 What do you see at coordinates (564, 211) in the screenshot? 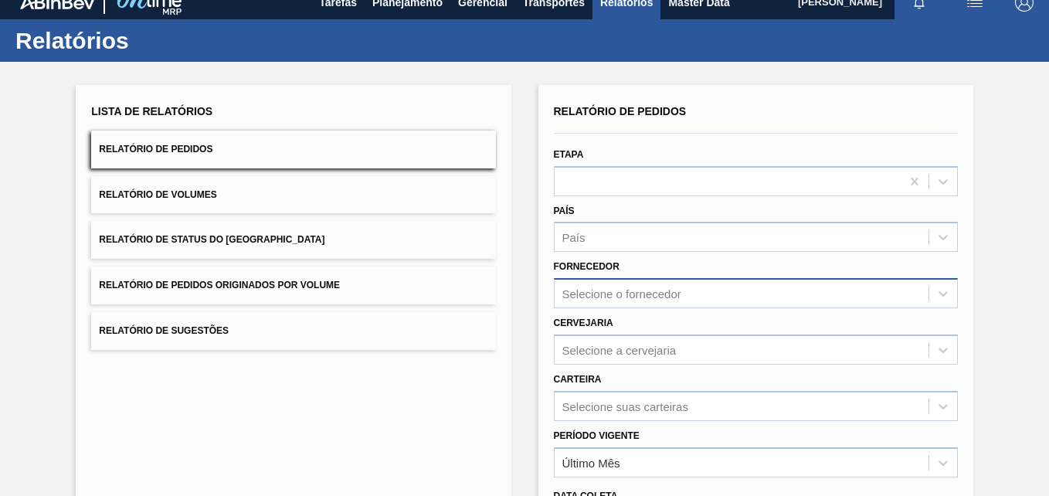
I see `label: País` at bounding box center [564, 211].